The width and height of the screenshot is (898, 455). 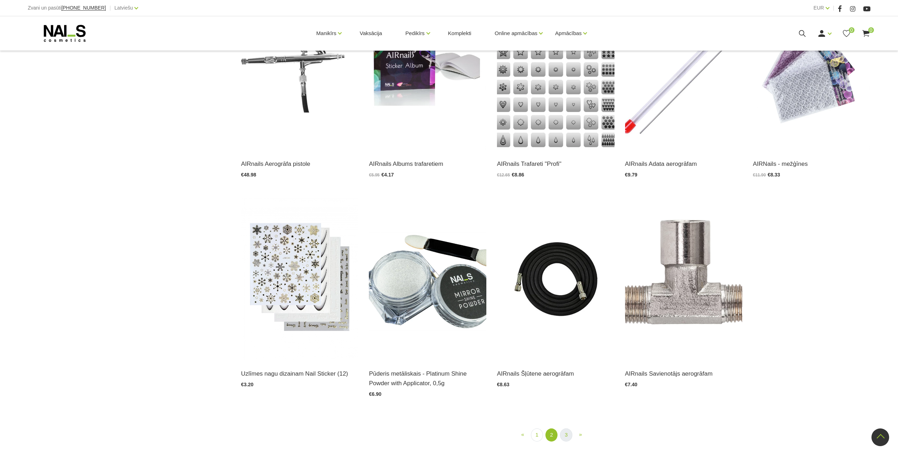 I want to click on img: Uzlīmes nagu dizainam Nail Sticker..., so click(x=300, y=279).